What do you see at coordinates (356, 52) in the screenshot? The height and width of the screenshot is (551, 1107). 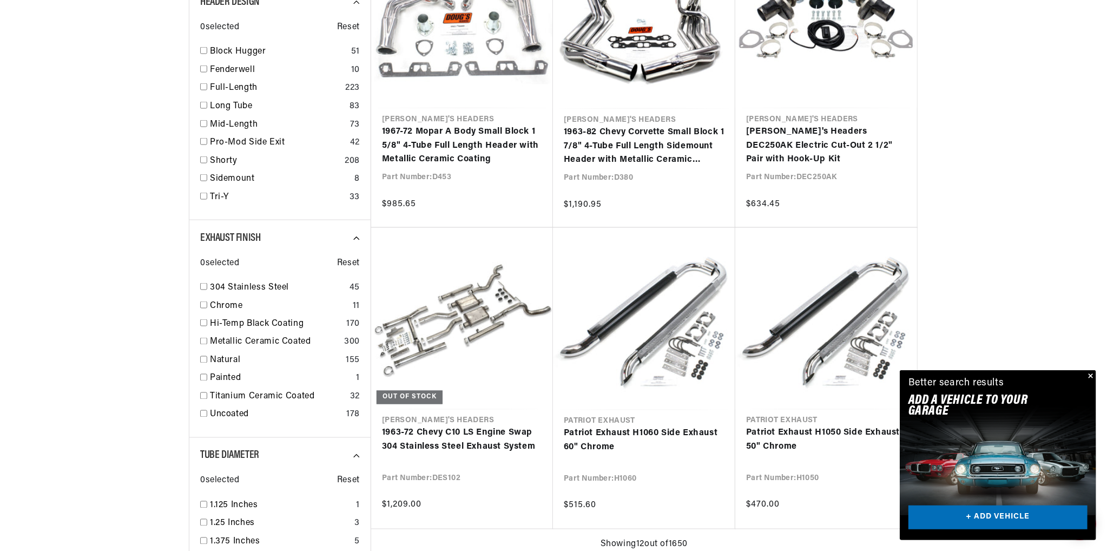 I see `div: 51` at bounding box center [356, 52].